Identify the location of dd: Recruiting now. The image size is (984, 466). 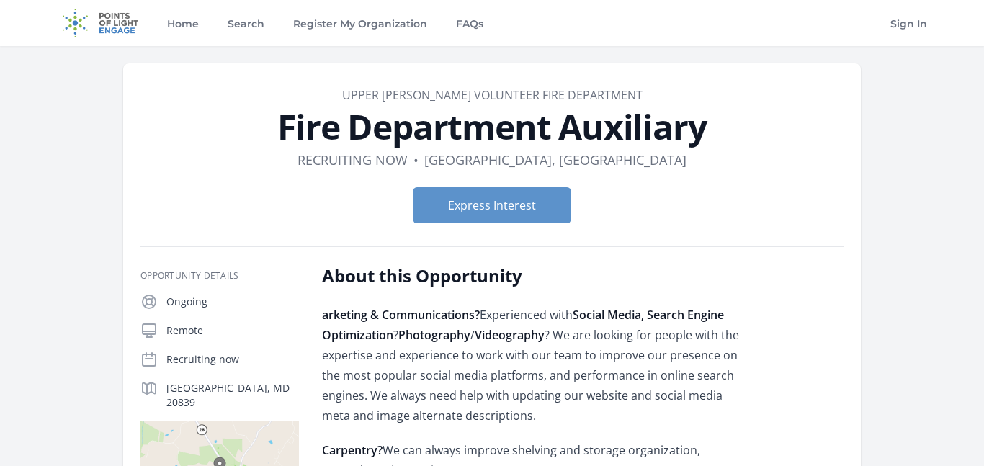
(352, 160).